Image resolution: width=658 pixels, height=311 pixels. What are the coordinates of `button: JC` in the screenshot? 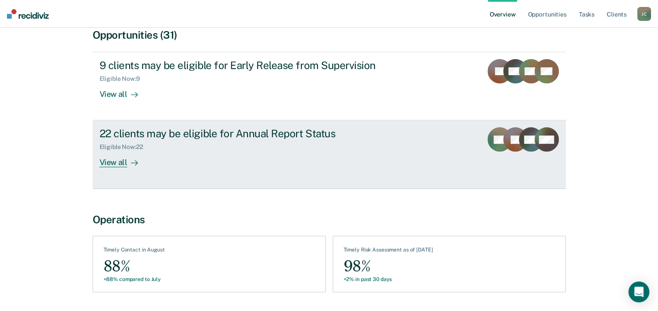 It's located at (644, 14).